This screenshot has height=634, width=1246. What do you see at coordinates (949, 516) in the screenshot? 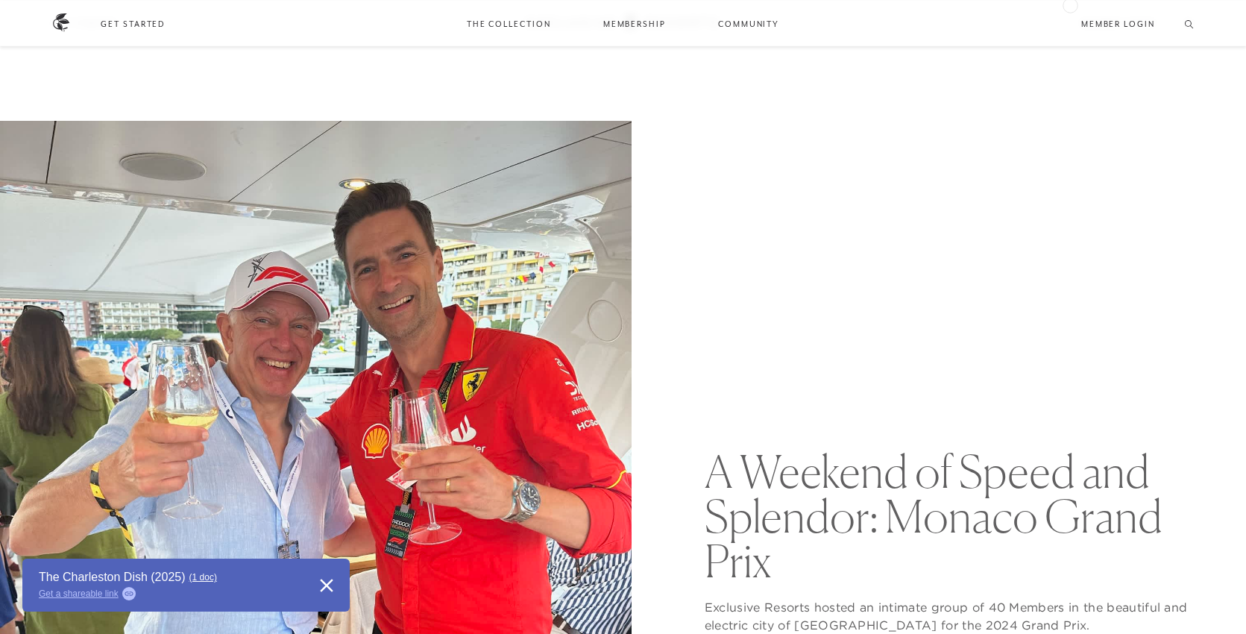
I see `h1: A Weekend of Speed and Splendor: Monaco Grand Prix` at bounding box center [949, 516].